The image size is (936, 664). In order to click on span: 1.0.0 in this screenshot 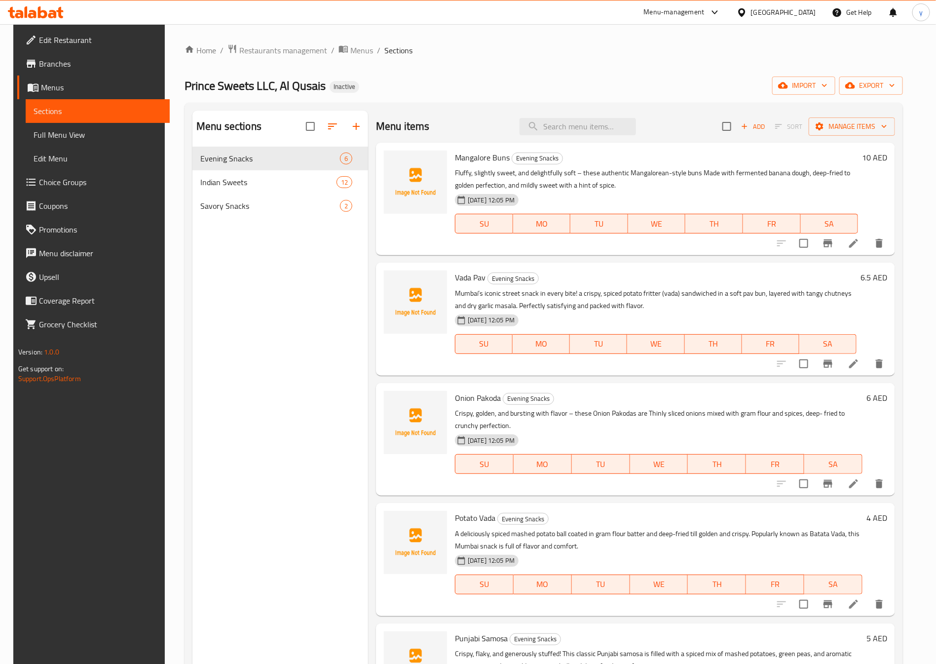, I will do `click(51, 352)`.